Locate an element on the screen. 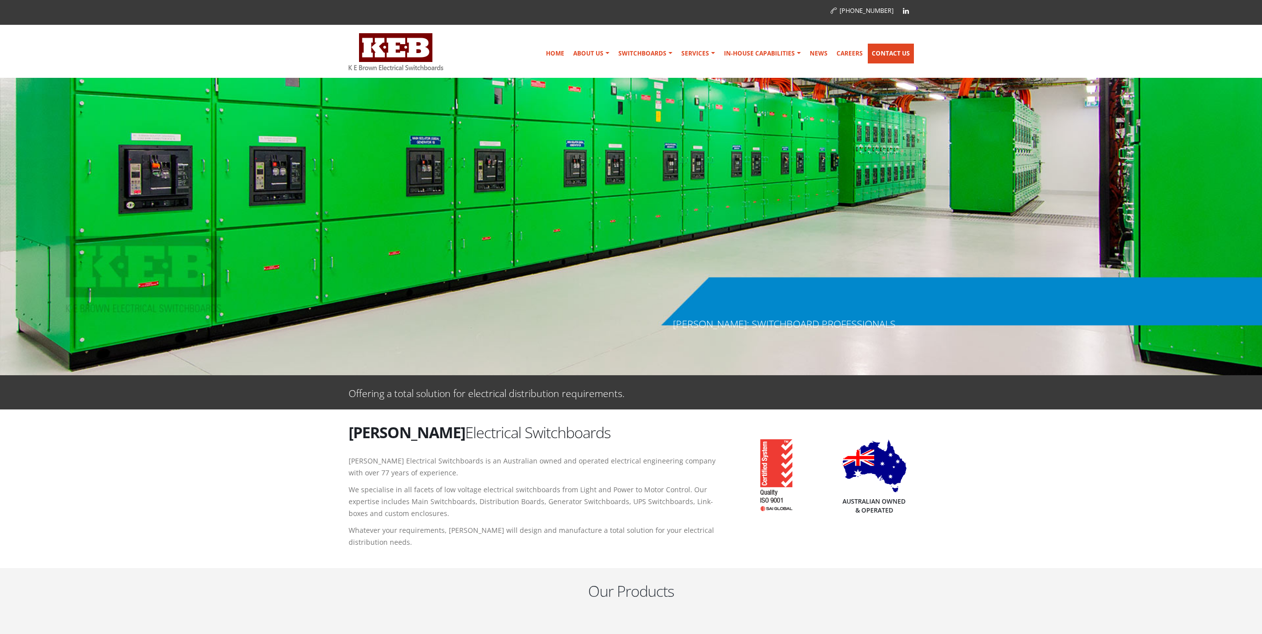  p: We specialise in all facets of low voltage electrical switchboards from Light and Power to Motor ... is located at coordinates (535, 502).